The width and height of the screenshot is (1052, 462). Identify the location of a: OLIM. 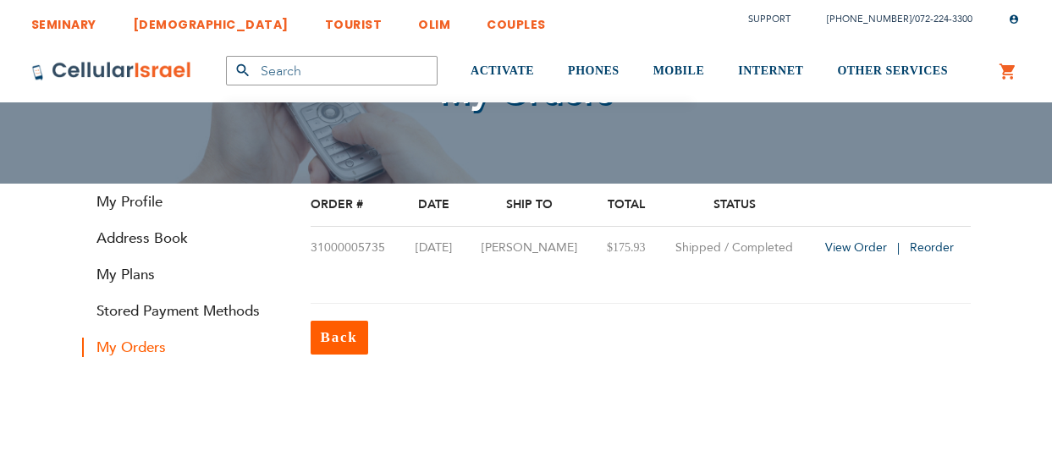
(434, 19).